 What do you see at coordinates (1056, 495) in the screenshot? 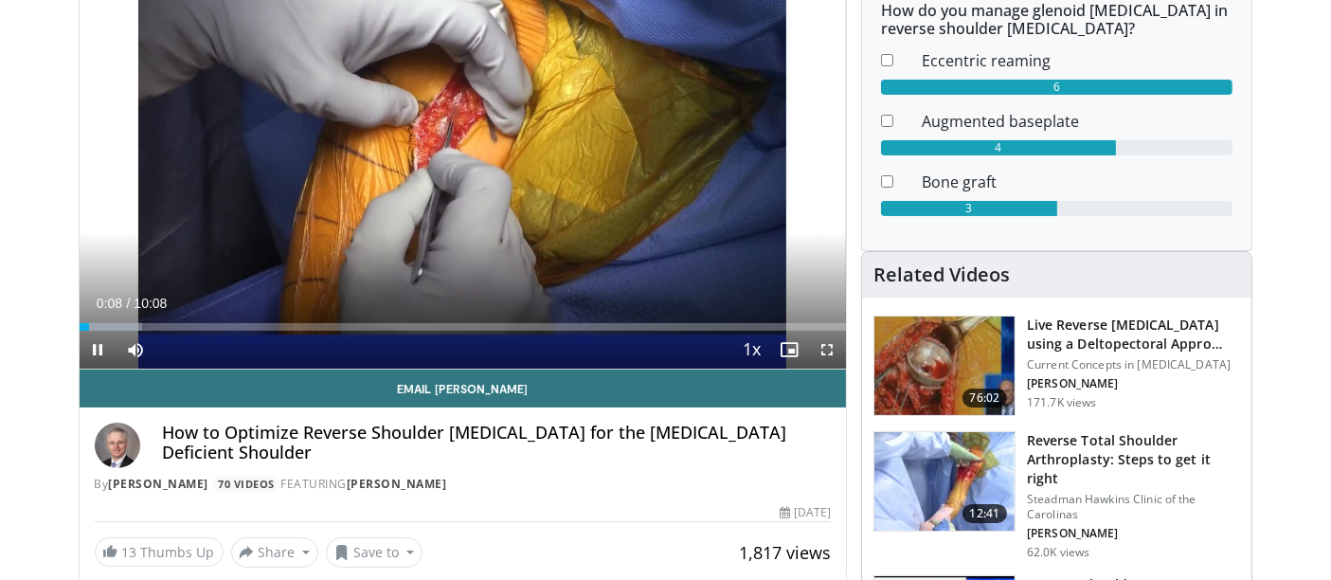
I see `a: 12:41 Reverse Total Shoulder Arthroplasty: Steps to get it right Steadman Hawkins Clinic of the C...` at bounding box center [1056, 495].